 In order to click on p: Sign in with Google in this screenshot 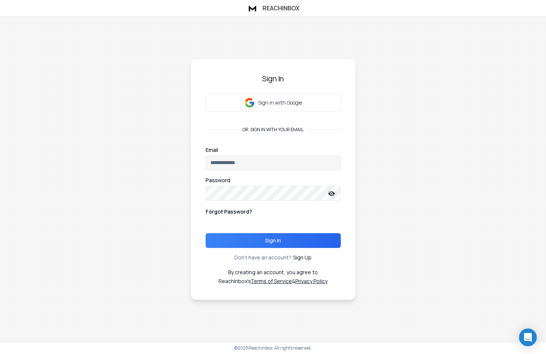, I will do `click(280, 103)`.